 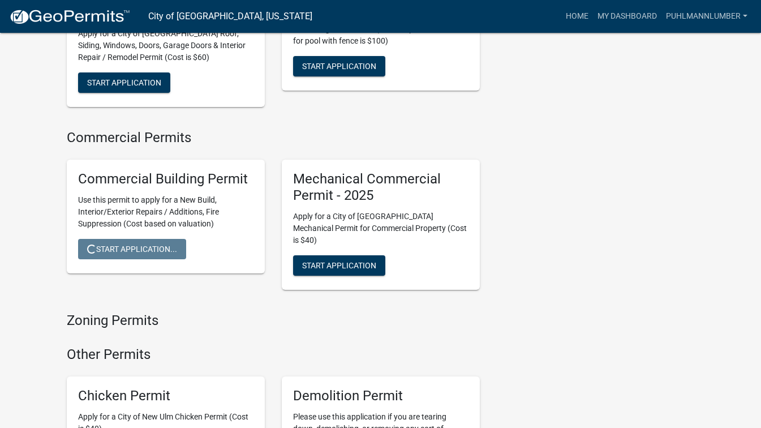 I want to click on a: Puhlmannlumber, so click(x=707, y=16).